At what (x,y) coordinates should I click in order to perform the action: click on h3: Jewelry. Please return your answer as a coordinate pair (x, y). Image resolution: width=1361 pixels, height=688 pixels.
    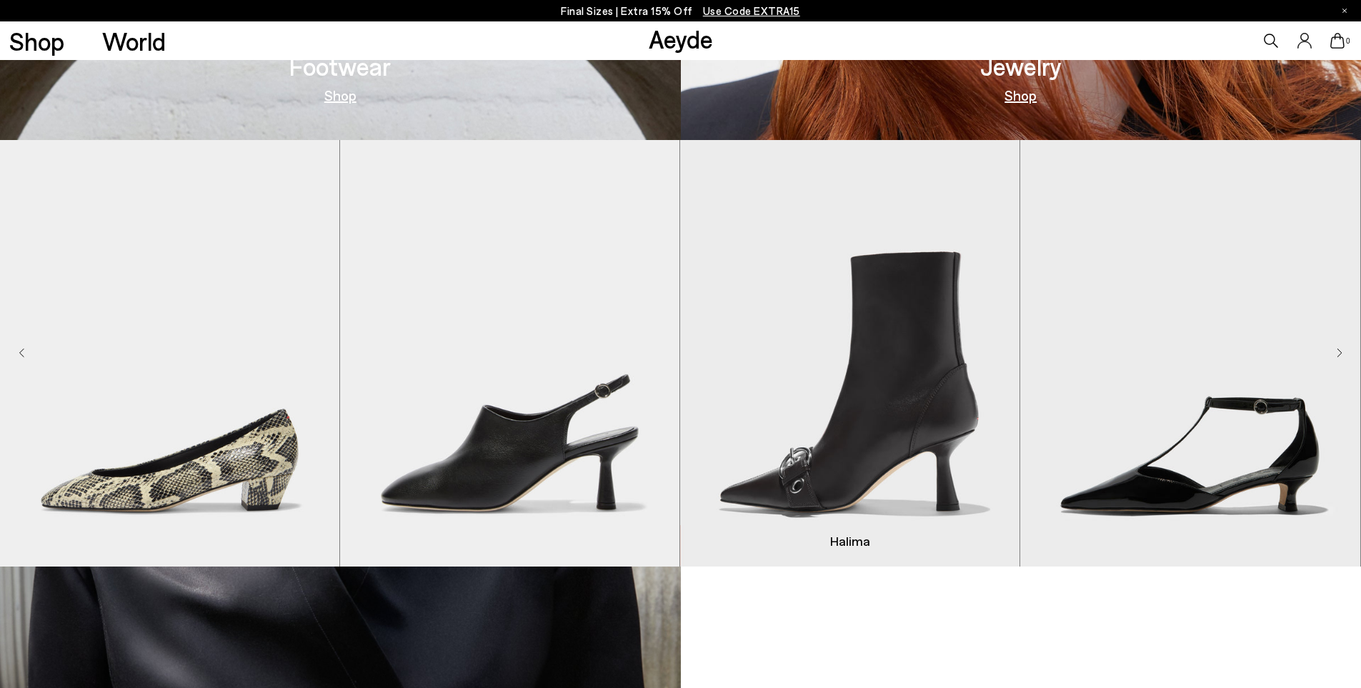
    Looking at the image, I should click on (1021, 66).